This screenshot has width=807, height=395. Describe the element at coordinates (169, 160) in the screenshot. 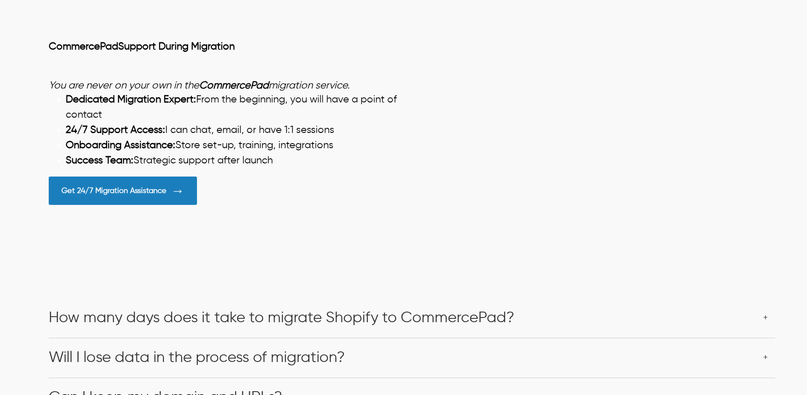

I see `span: Strategic support after launch` at that location.